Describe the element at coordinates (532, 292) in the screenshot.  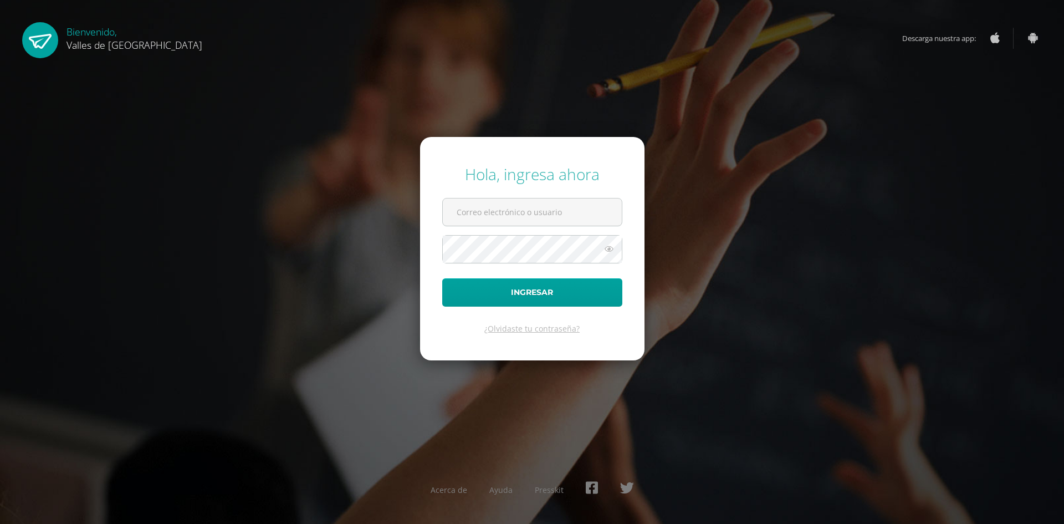
I see `button: Ingresar` at that location.